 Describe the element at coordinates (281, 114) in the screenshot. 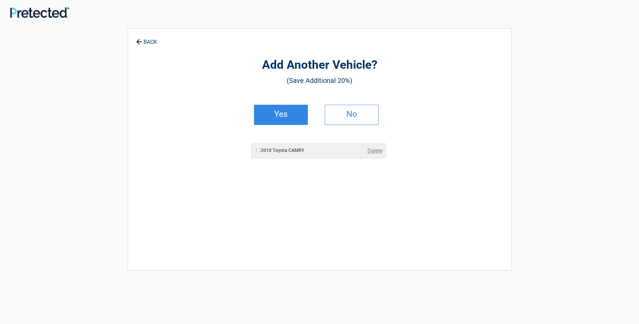

I see `h2: Yes` at that location.